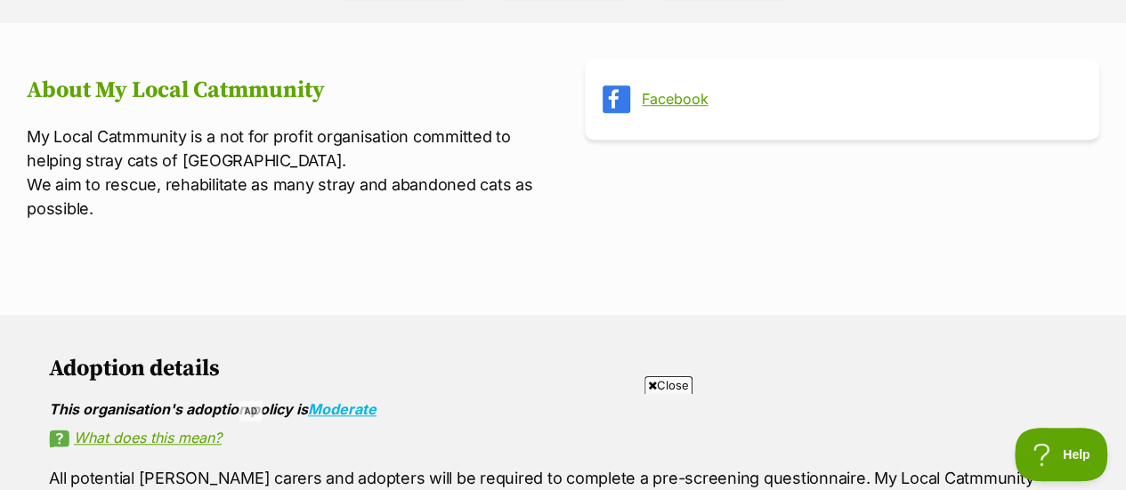 This screenshot has height=490, width=1126. Describe the element at coordinates (562, 409) in the screenshot. I see `div: This organisation's adoption policy is` at that location.